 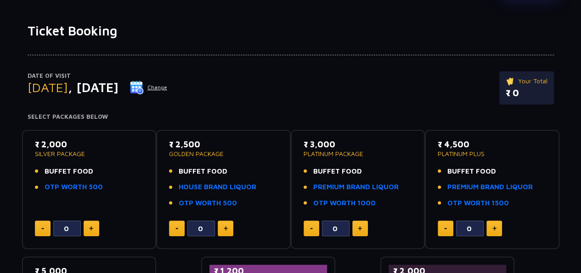 What do you see at coordinates (478, 203) in the screenshot?
I see `a: OTP WORTH 1500` at bounding box center [478, 203].